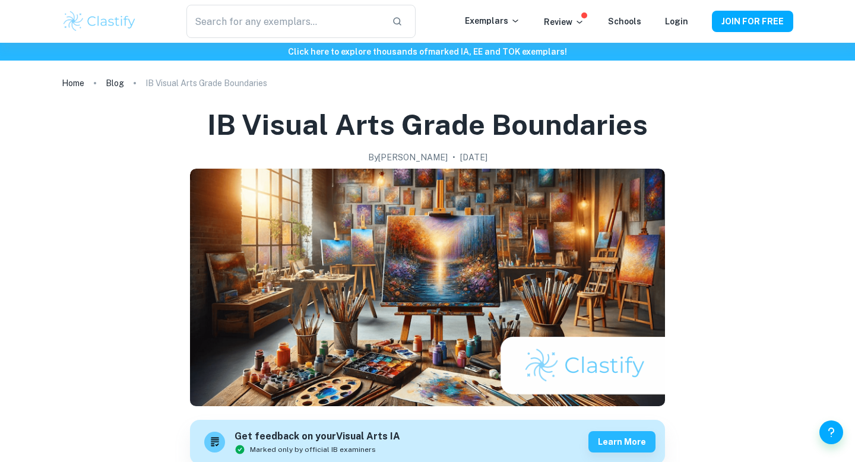 This screenshot has width=855, height=462. Describe the element at coordinates (427, 125) in the screenshot. I see `h1: IB Visual Arts Grade Boundaries` at that location.